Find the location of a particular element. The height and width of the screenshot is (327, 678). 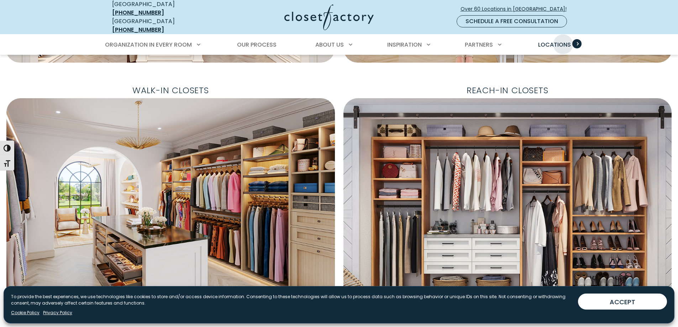

a: Privacy Policy is located at coordinates (58, 313).